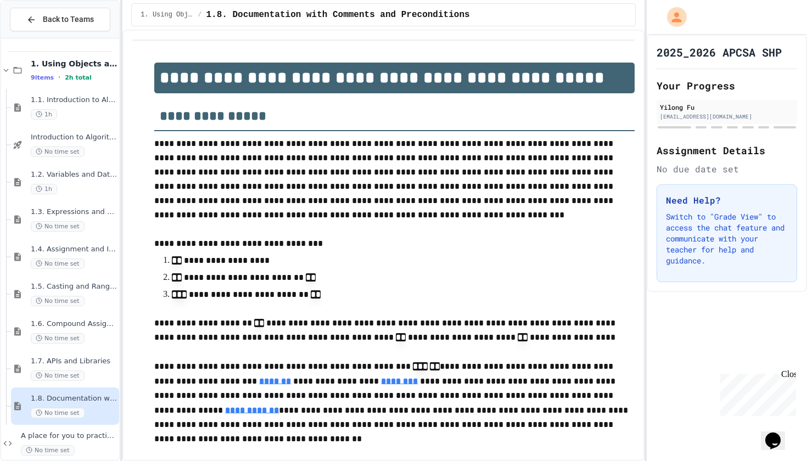 This screenshot has height=461, width=807. I want to click on span: 1.2. Variables and Data Types, so click(74, 175).